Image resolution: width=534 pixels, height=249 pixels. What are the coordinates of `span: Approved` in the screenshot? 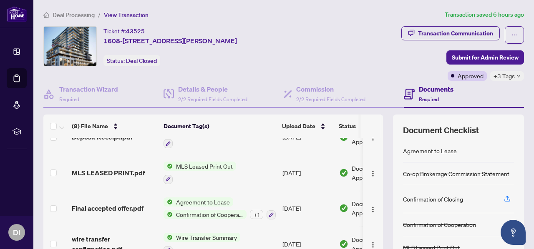 It's located at (470, 76).